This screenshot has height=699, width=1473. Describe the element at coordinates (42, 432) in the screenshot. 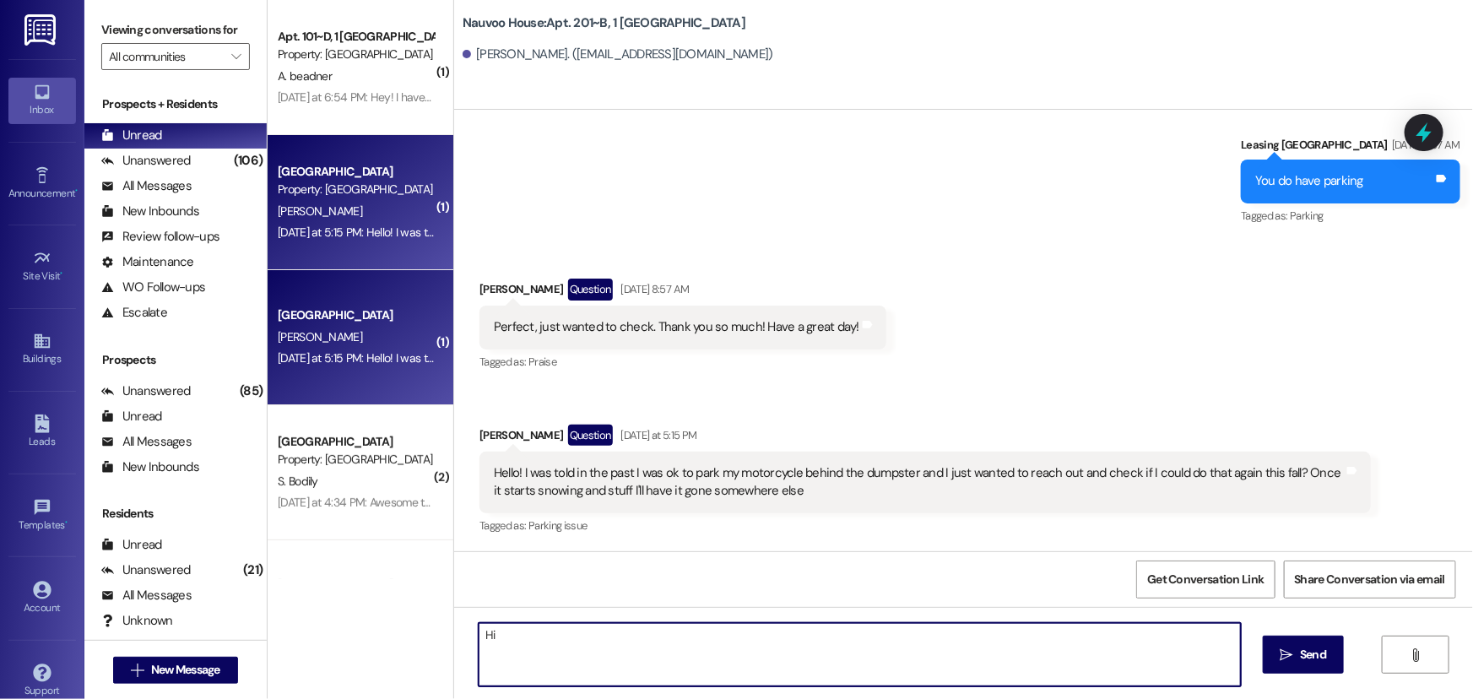

I see `a: Leads` at that location.